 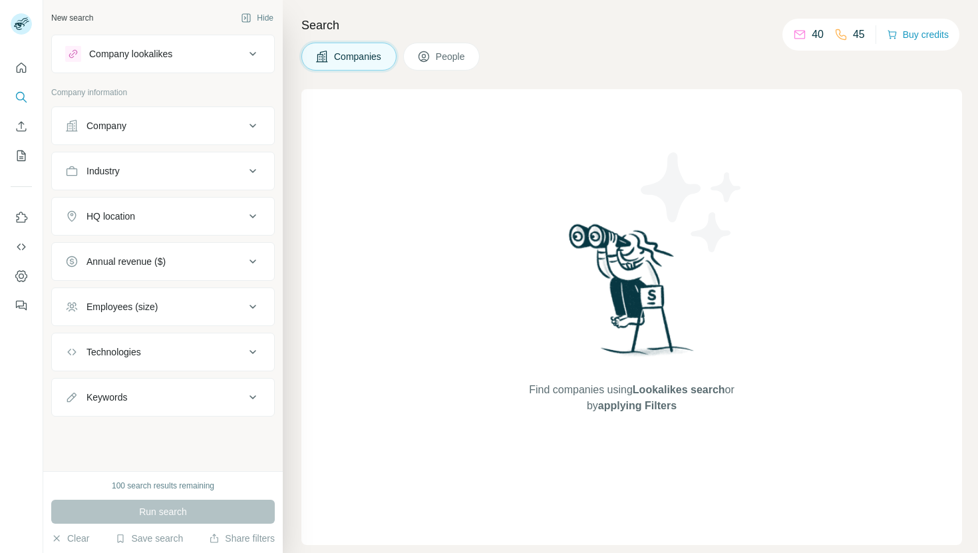 I want to click on button: Share filters, so click(x=241, y=538).